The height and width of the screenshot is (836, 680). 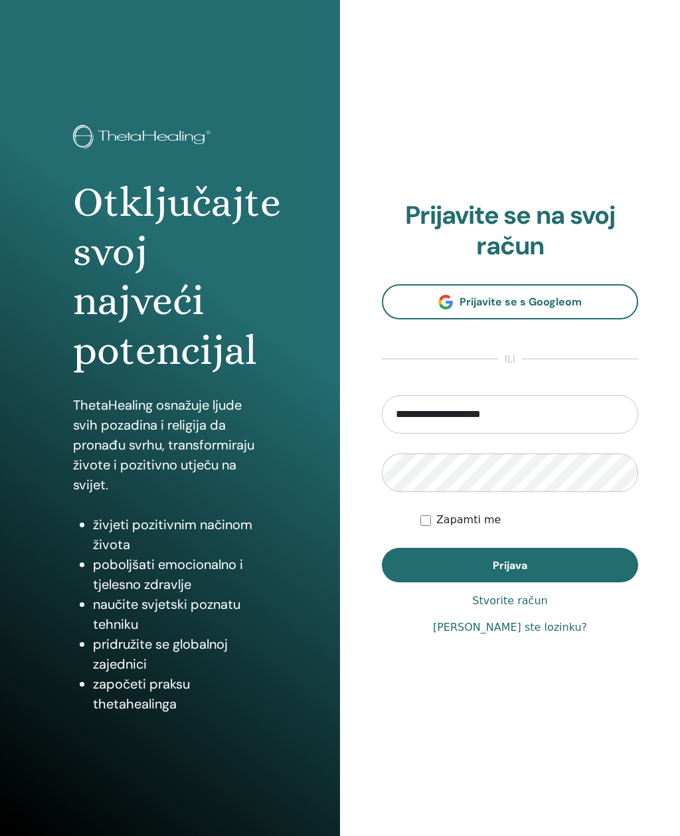 I want to click on li: živjeti pozitivnim načinom života, so click(x=179, y=534).